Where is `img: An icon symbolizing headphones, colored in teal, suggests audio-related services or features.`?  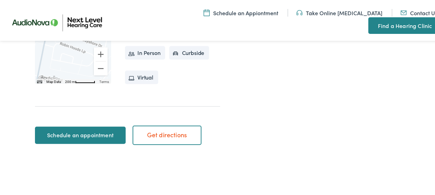
img: An icon symbolizing headphones, colored in teal, suggests audio-related services or features. is located at coordinates (299, 12).